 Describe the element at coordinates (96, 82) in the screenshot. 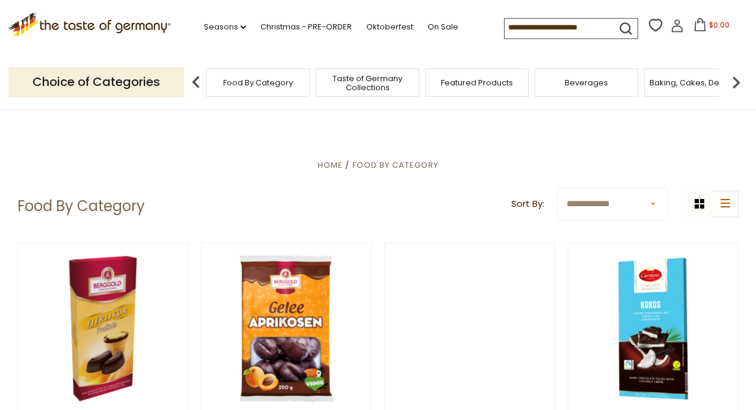

I see `p: Choice of Categories` at that location.